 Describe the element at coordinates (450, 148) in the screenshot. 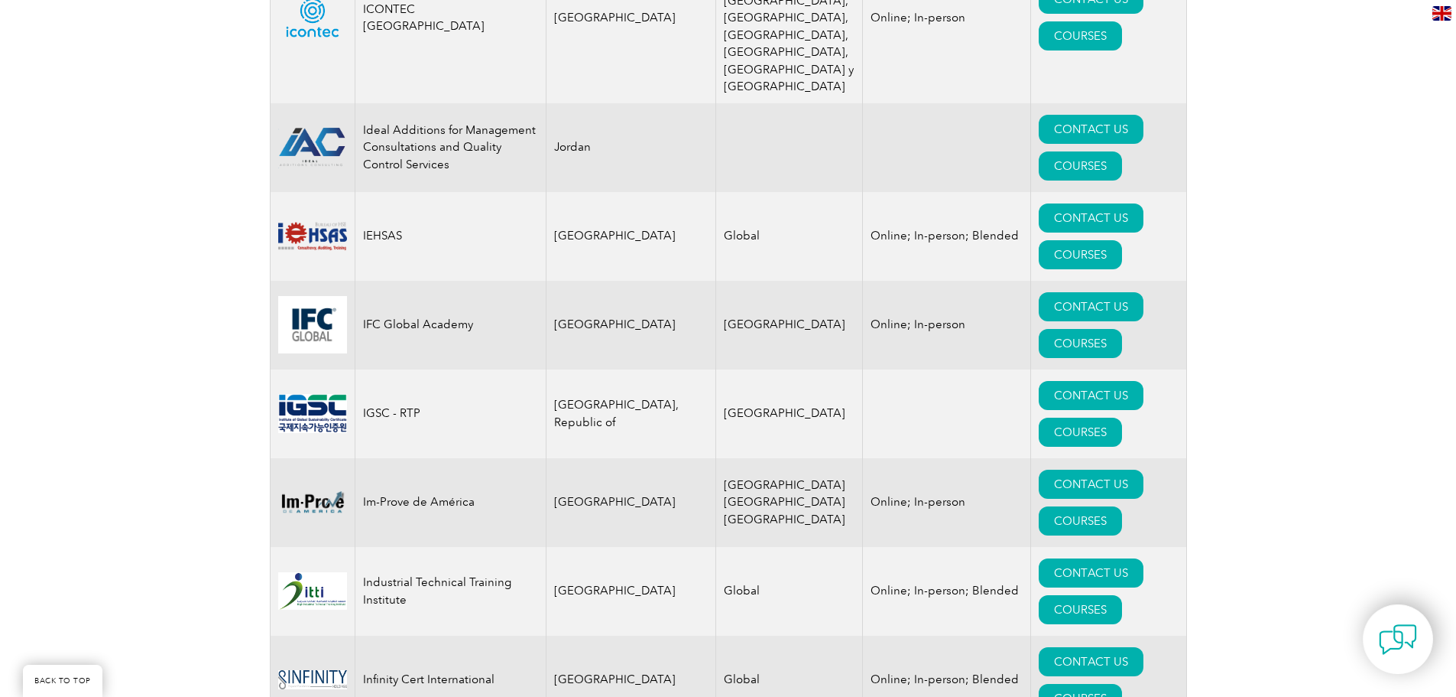

I see `td: Ideal Additions for Management Consultations and Quality Control Services` at that location.